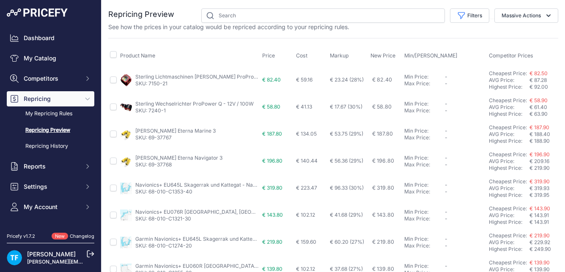 The width and height of the screenshot is (565, 272). What do you see at coordinates (540, 141) in the screenshot?
I see `span: € 188.90` at bounding box center [540, 141].